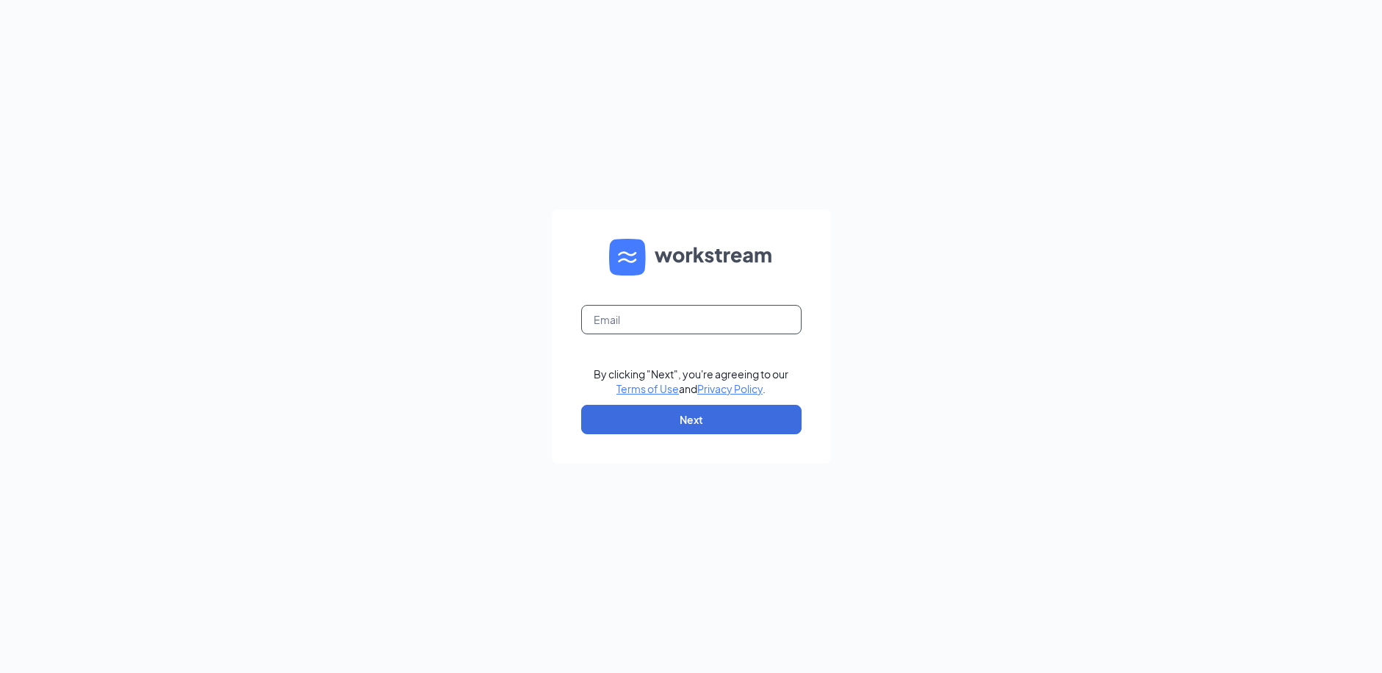 The width and height of the screenshot is (1382, 673). I want to click on input: Email, so click(692, 320).